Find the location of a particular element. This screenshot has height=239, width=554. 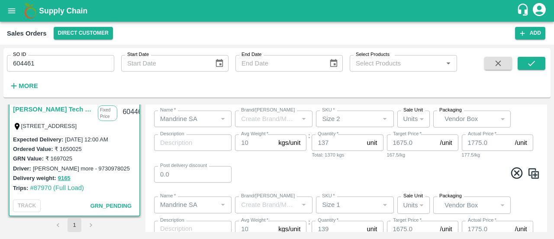

label: Post delivery discount is located at coordinates (184, 165).